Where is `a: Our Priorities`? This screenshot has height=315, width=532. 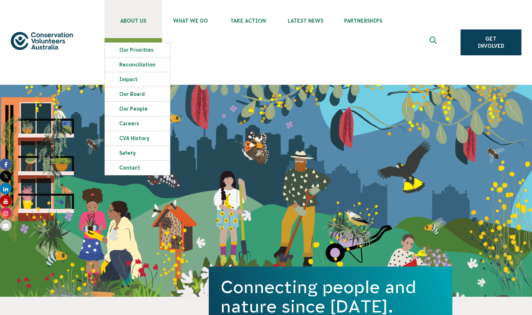 a: Our Priorities is located at coordinates (137, 50).